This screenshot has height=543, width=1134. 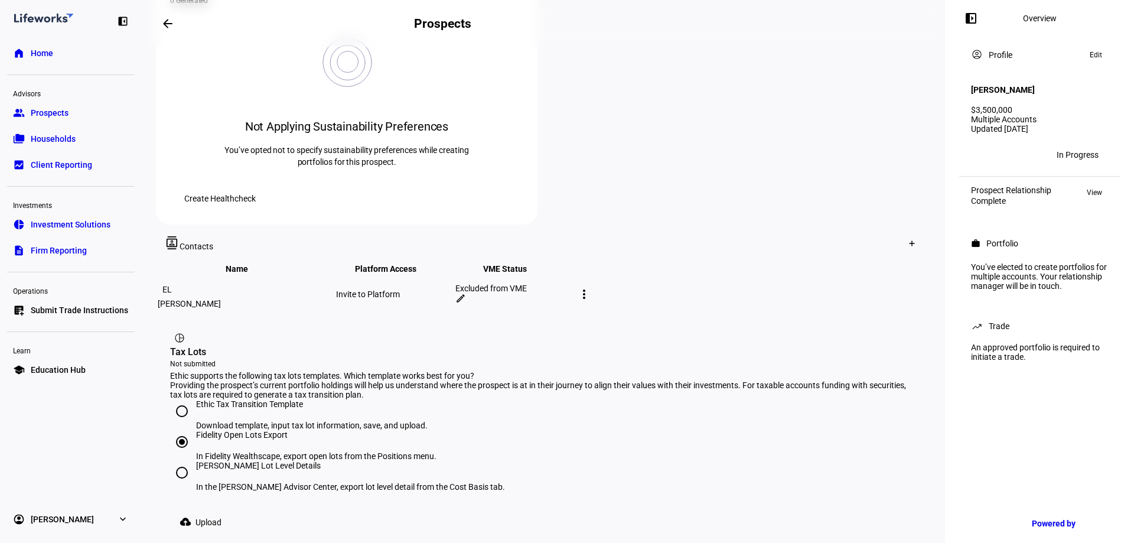 What do you see at coordinates (79, 310) in the screenshot?
I see `span: Submit Trade Instructions` at bounding box center [79, 310].